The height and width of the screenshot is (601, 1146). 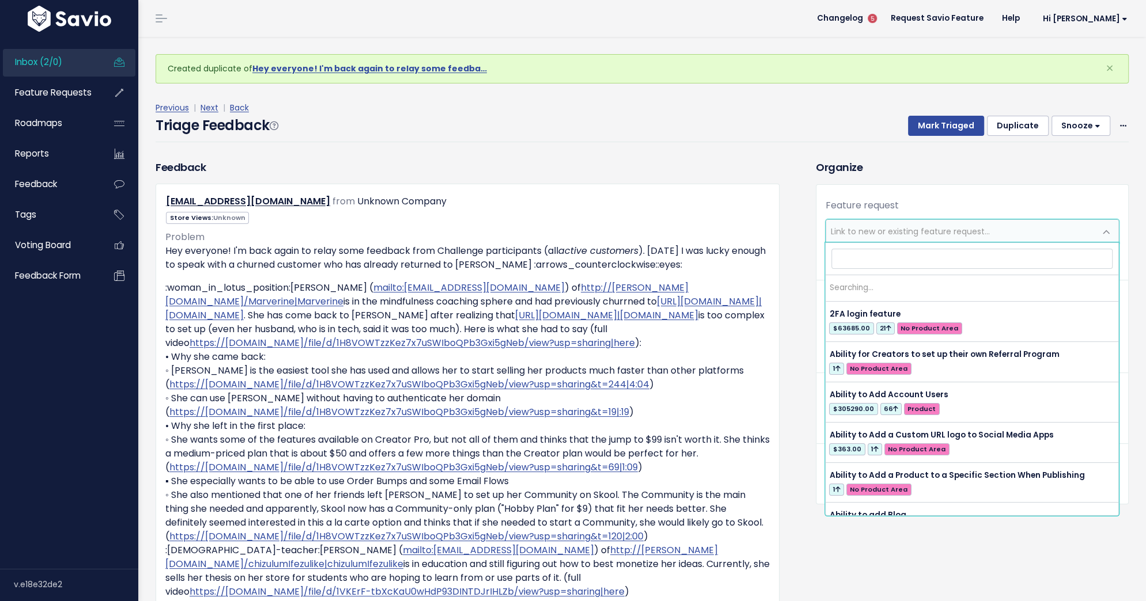 What do you see at coordinates (49, 215) in the screenshot?
I see `a: Tags` at bounding box center [49, 215].